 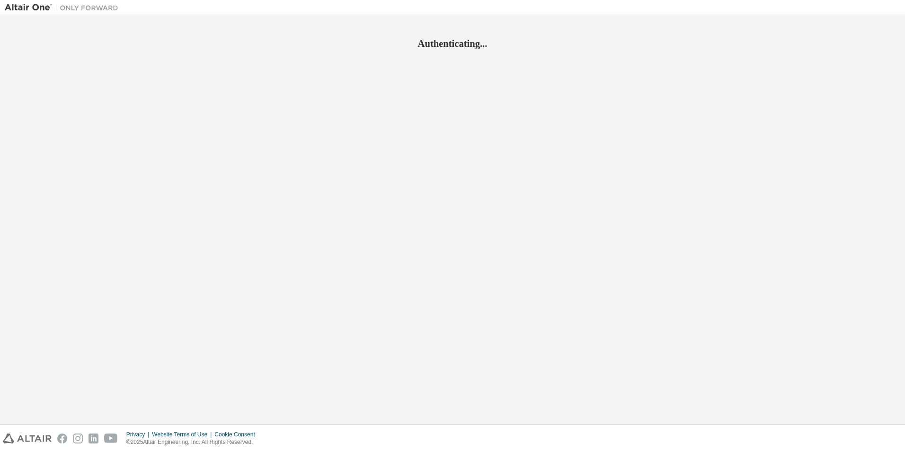 What do you see at coordinates (78, 438) in the screenshot?
I see `img: instagram.svg` at bounding box center [78, 438].